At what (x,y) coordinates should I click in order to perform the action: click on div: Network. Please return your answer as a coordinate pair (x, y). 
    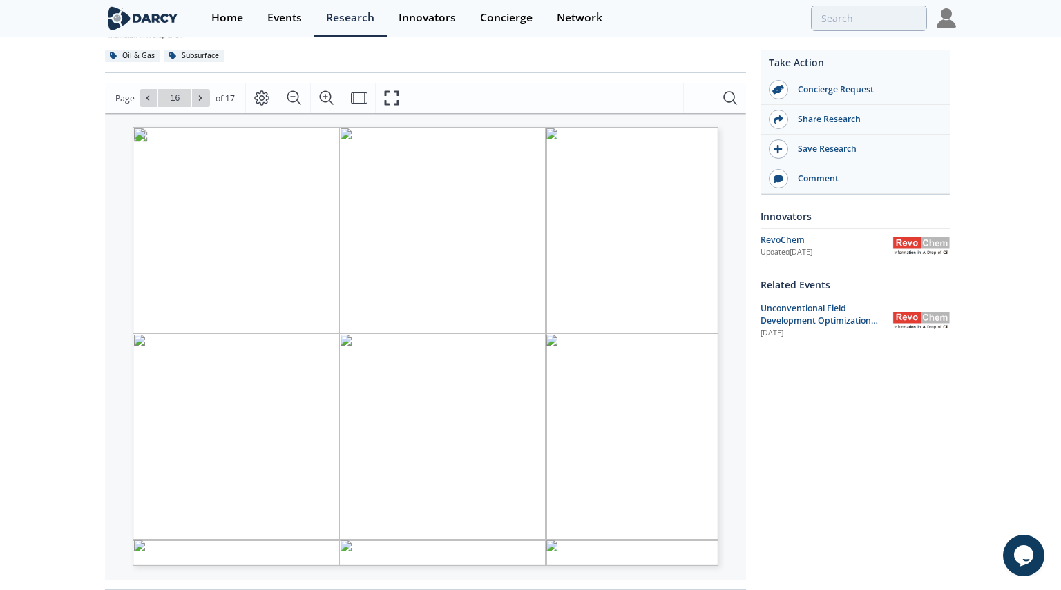
    Looking at the image, I should click on (579, 18).